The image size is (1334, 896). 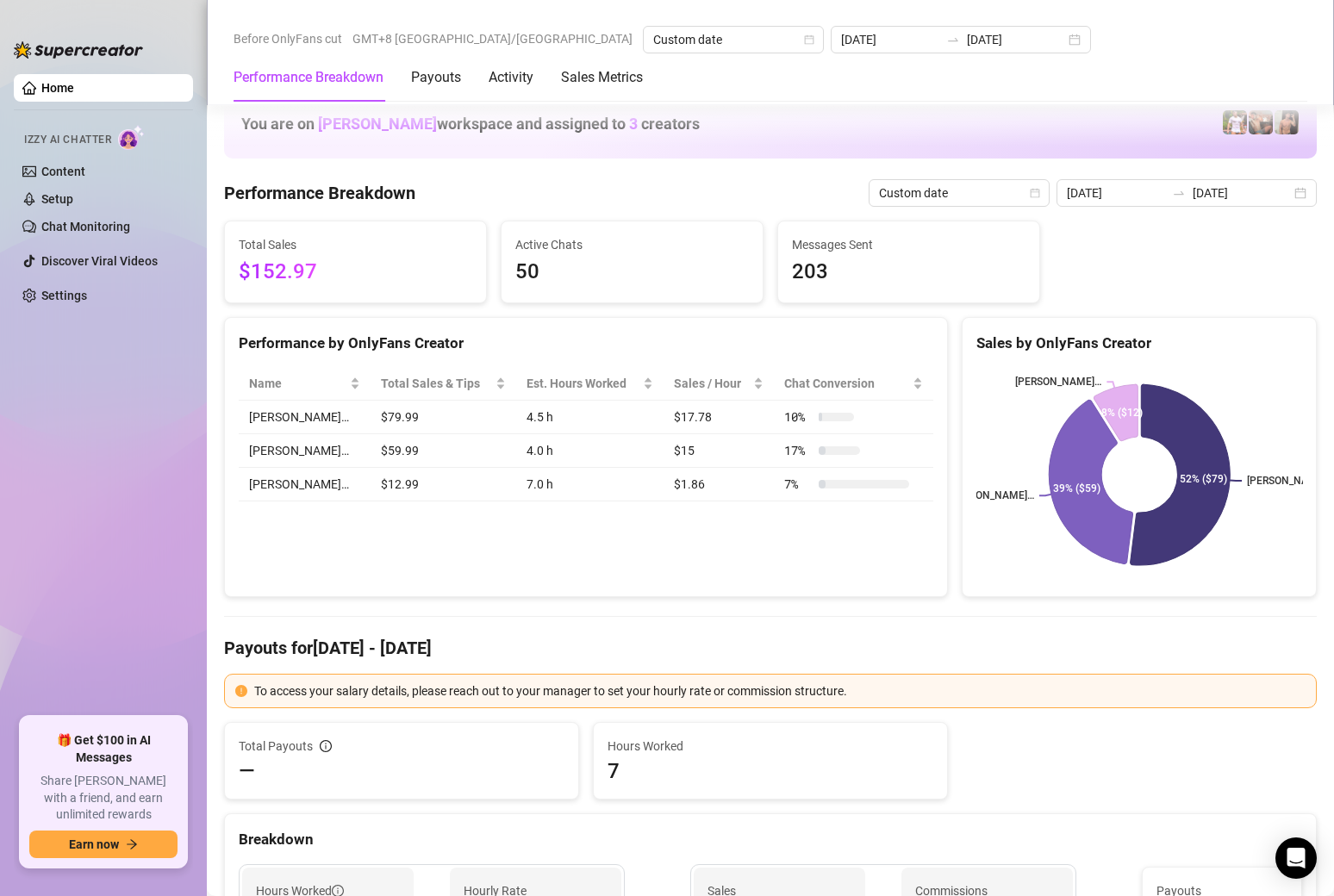 What do you see at coordinates (436, 77) in the screenshot?
I see `div: Payouts` at bounding box center [436, 77].